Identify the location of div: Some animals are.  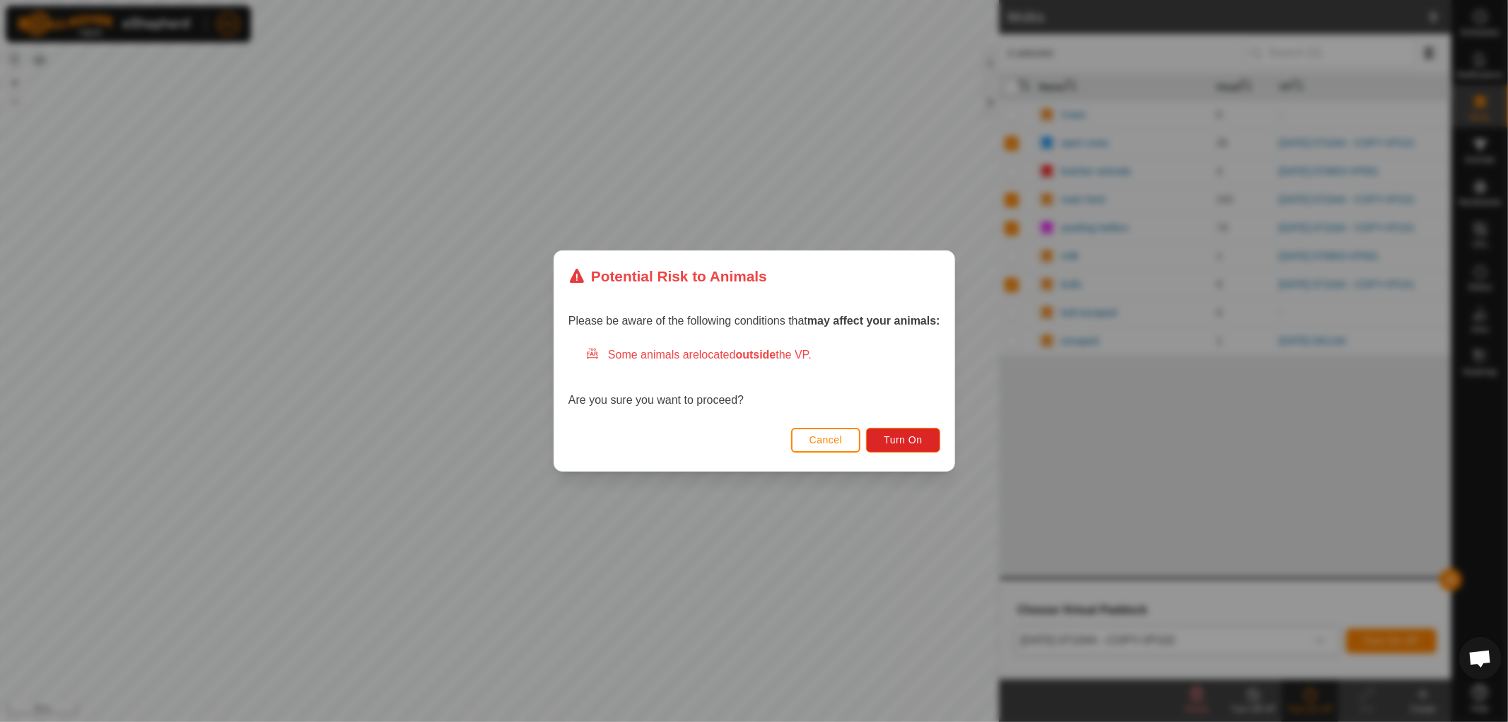
(763, 355).